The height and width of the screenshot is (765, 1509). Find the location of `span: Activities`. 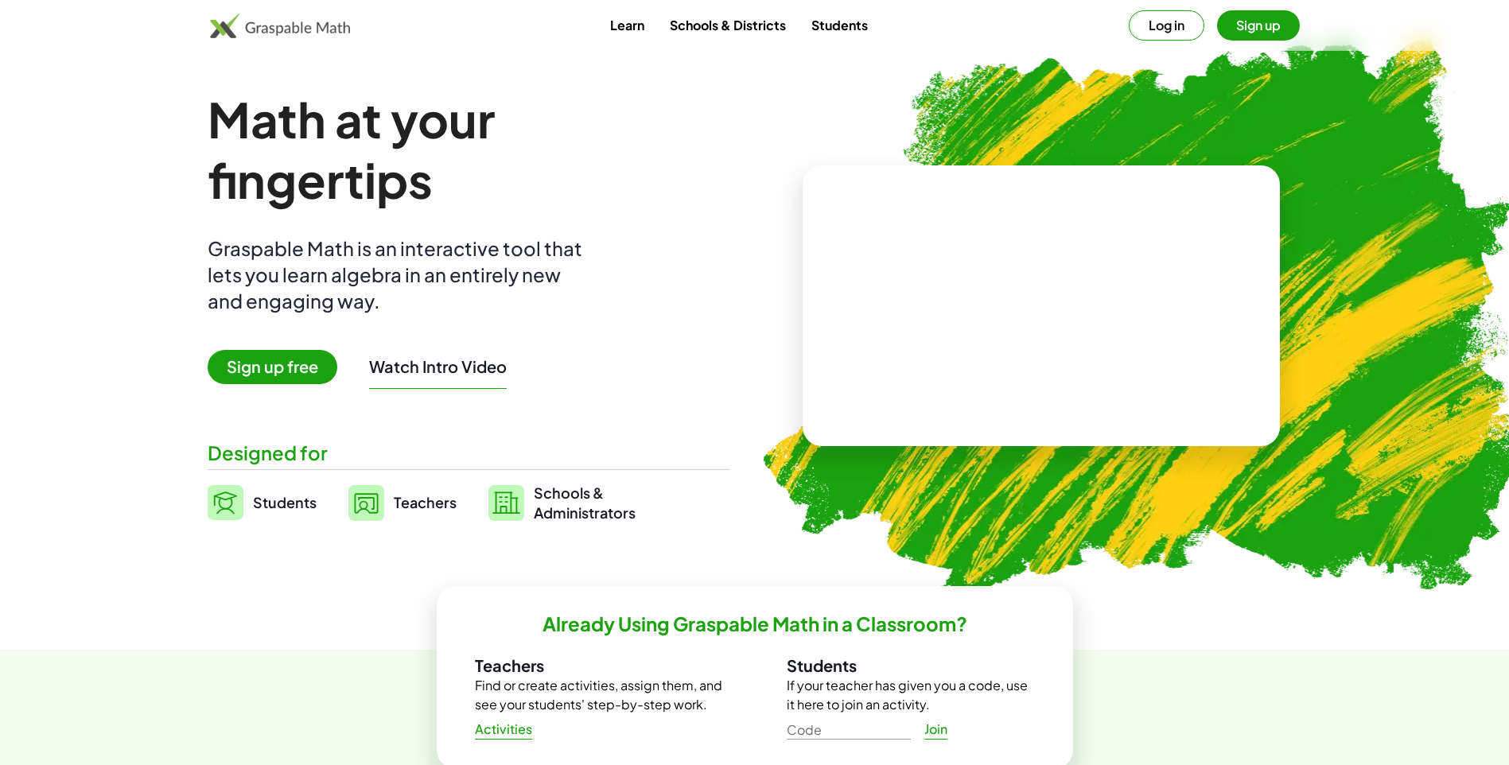

span: Activities is located at coordinates (504, 730).